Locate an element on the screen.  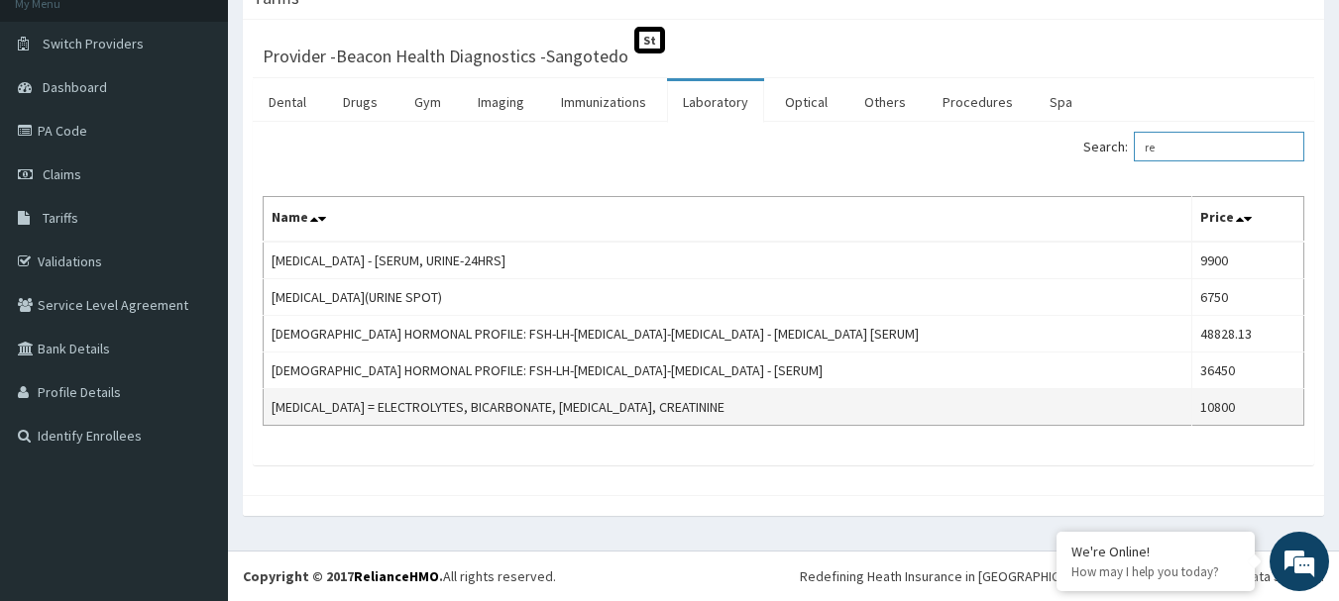
td: 10800 is located at coordinates (1246, 407).